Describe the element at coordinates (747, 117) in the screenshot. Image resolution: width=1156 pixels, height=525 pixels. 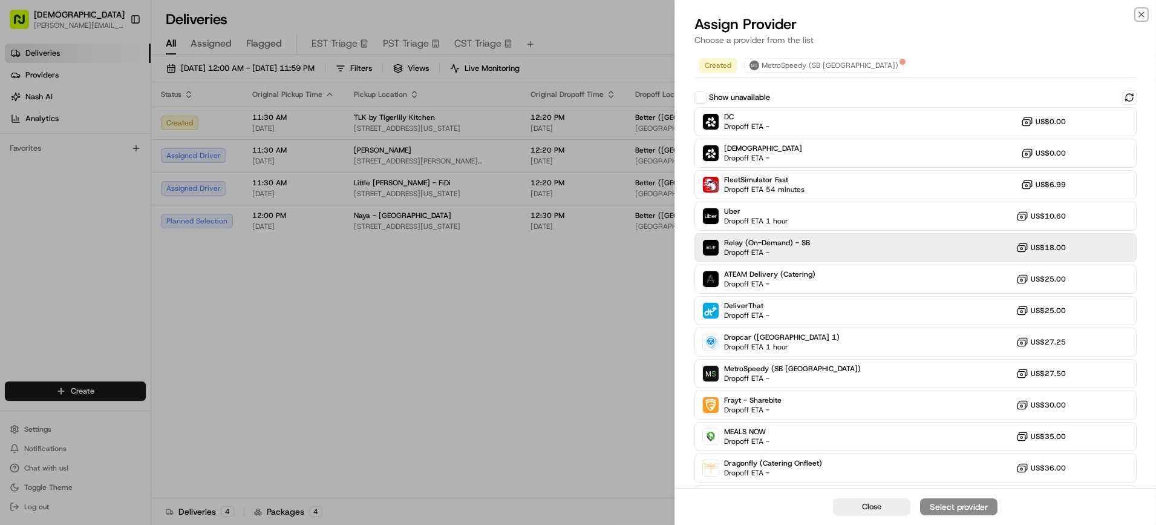
I see `span: DC` at that location.